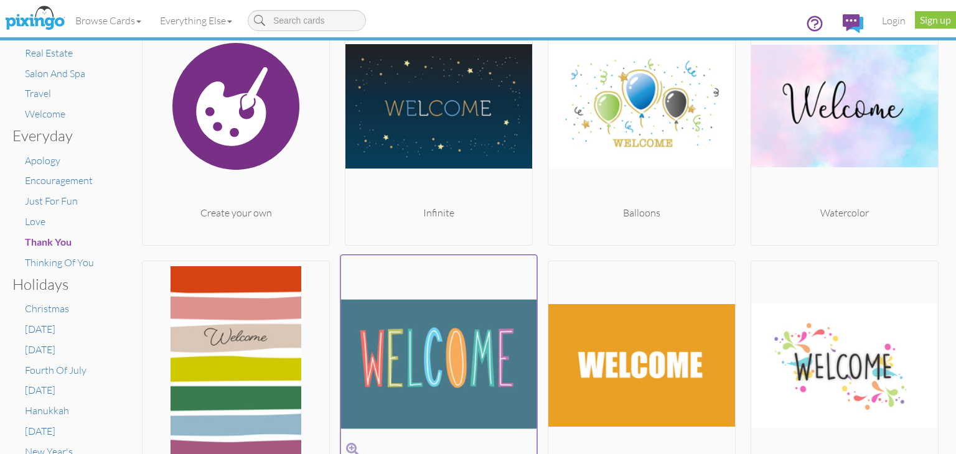 Image resolution: width=956 pixels, height=454 pixels. Describe the element at coordinates (35, 222) in the screenshot. I see `span: Love` at that location.